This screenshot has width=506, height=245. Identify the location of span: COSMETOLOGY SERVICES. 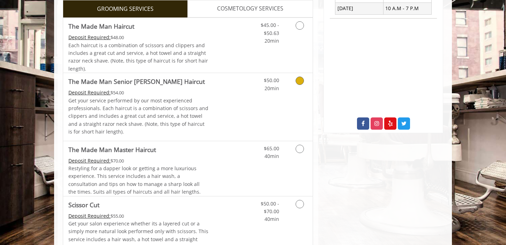
(250, 9).